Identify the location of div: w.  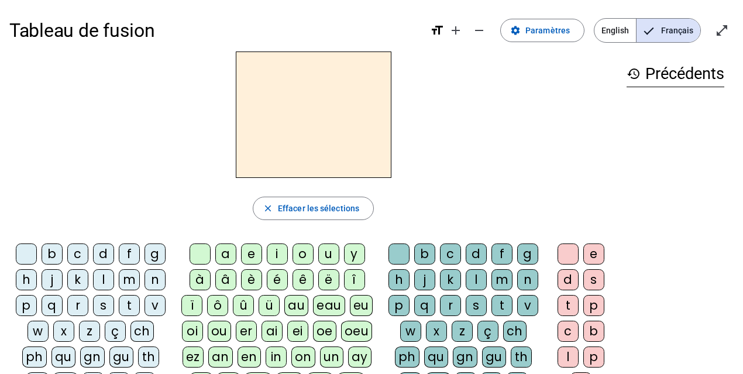
(38, 331).